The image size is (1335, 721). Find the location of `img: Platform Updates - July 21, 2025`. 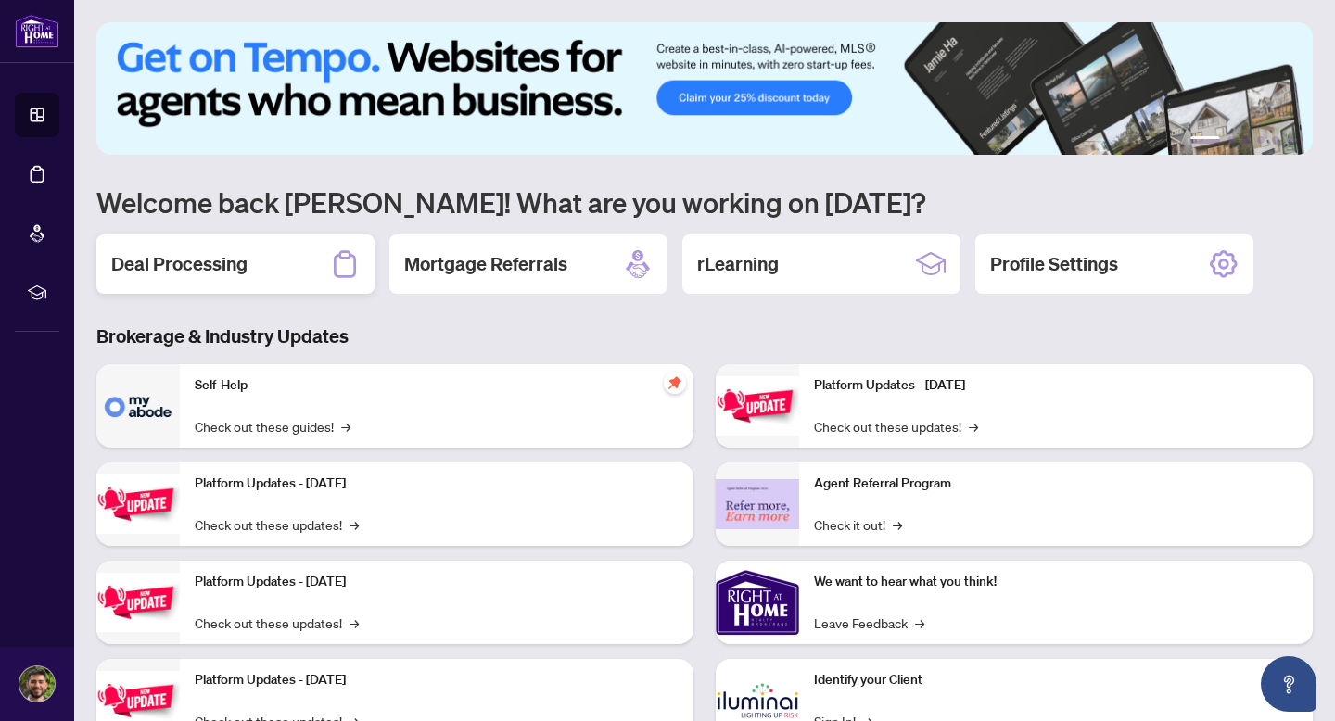

img: Platform Updates - July 21, 2025 is located at coordinates (138, 602).